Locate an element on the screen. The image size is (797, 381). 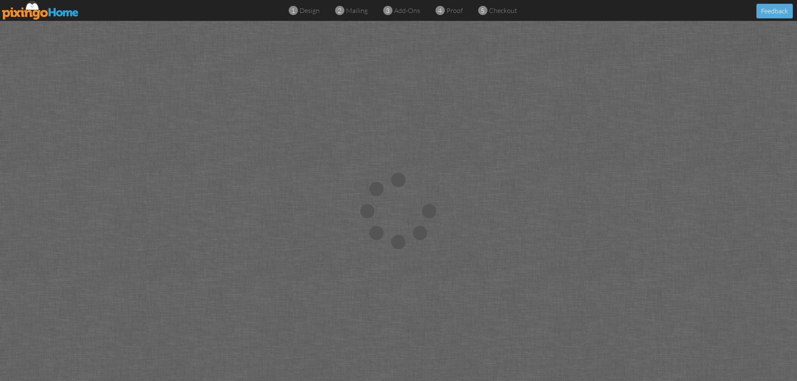
span: checkout is located at coordinates (503, 10).